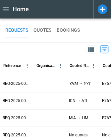  What do you see at coordinates (78, 101) in the screenshot?
I see `p: ICN → ATL` at bounding box center [78, 101].